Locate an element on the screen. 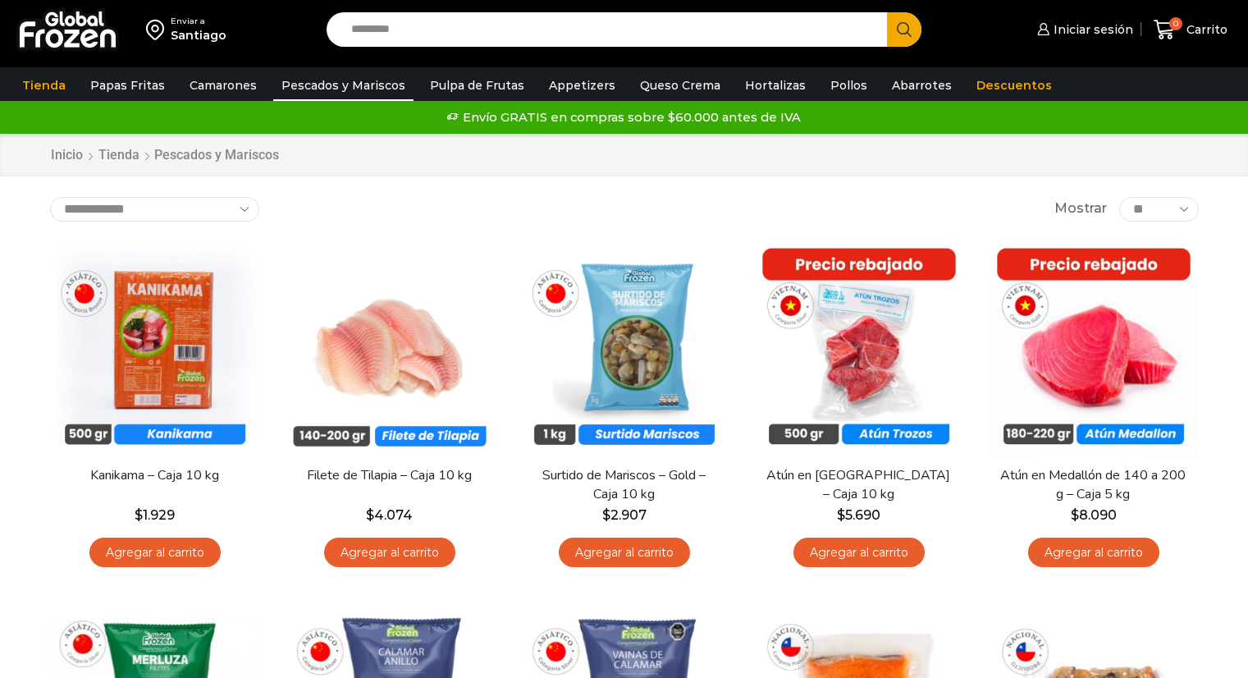 Image resolution: width=1248 pixels, height=678 pixels. a: Abarrotes is located at coordinates (921, 85).